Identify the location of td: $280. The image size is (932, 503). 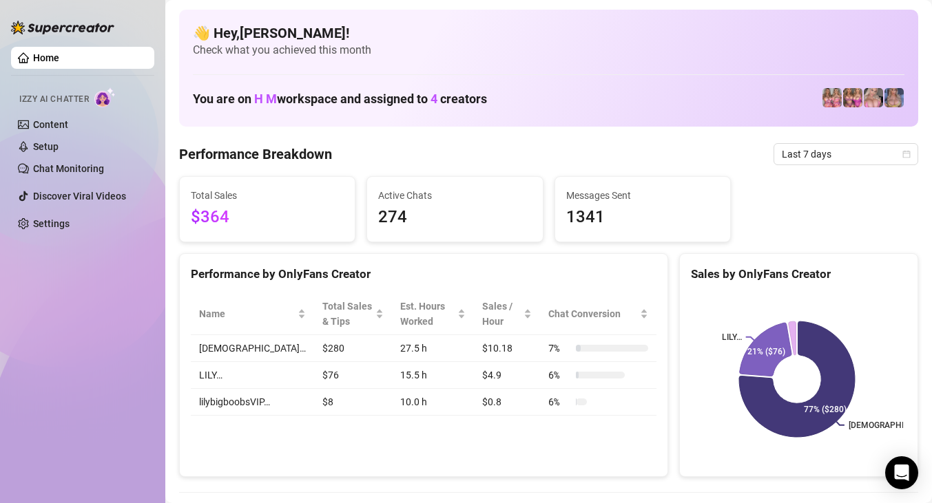
(353, 348).